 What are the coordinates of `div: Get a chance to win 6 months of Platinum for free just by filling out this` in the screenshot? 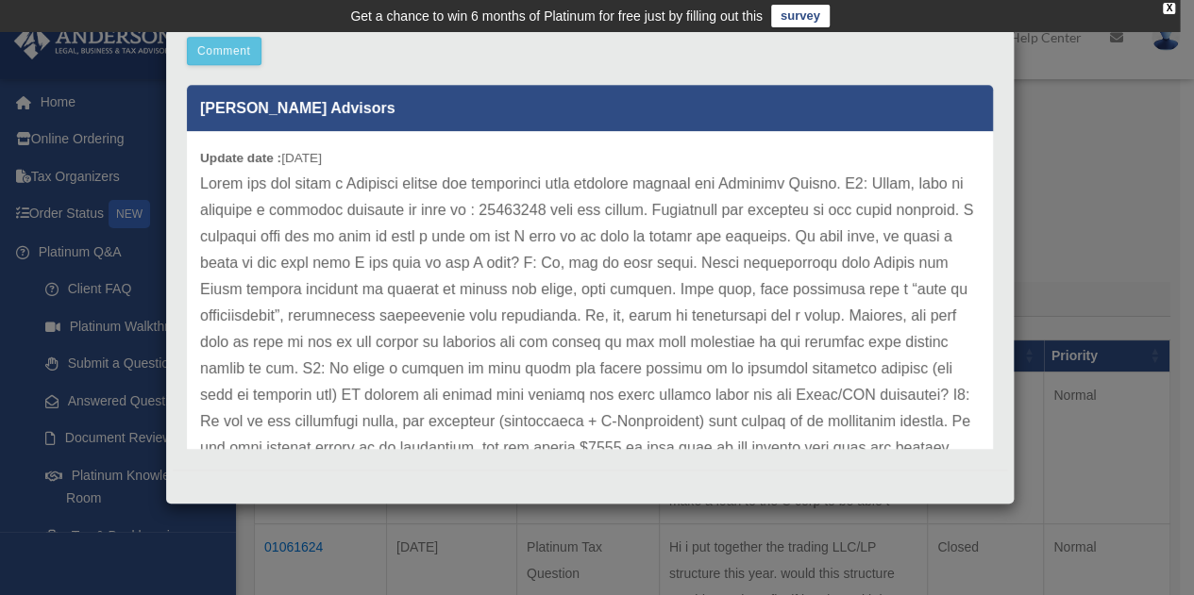 It's located at (556, 16).